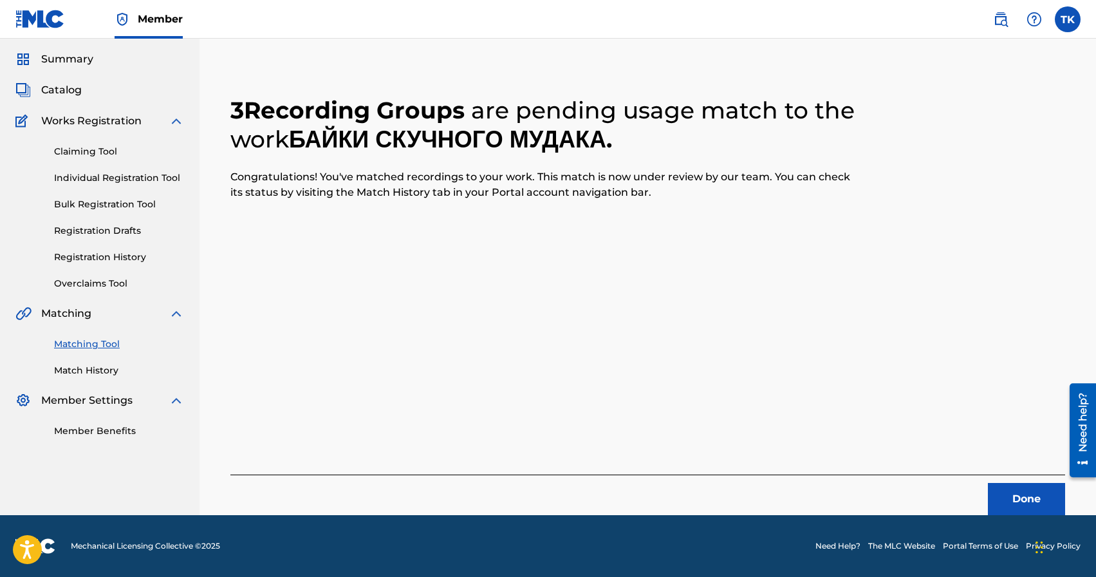  Describe the element at coordinates (35, 546) in the screenshot. I see `img: logo` at that location.